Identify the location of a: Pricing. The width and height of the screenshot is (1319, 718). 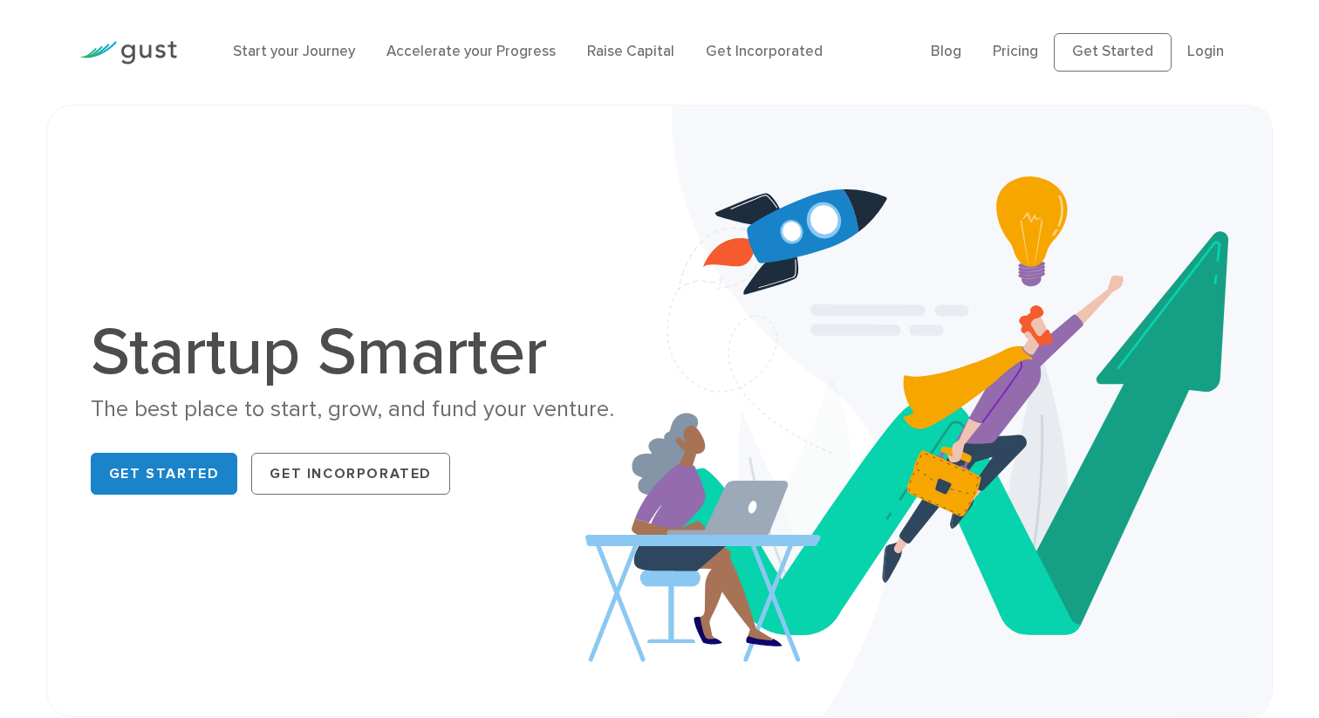
(1016, 51).